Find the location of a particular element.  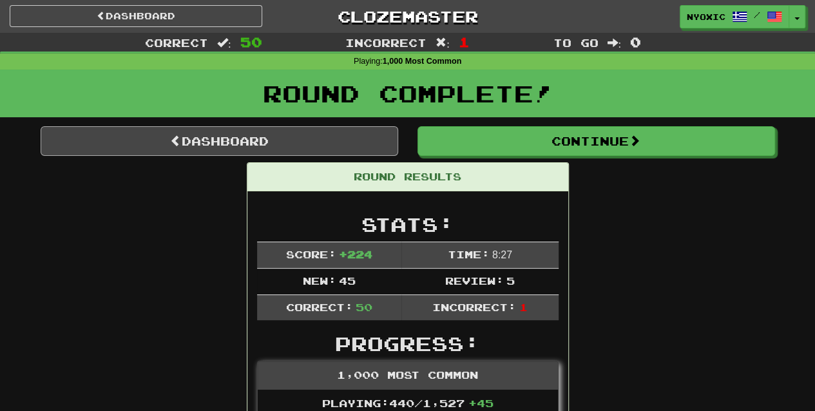

h1: Round Complete! is located at coordinates (407, 93).